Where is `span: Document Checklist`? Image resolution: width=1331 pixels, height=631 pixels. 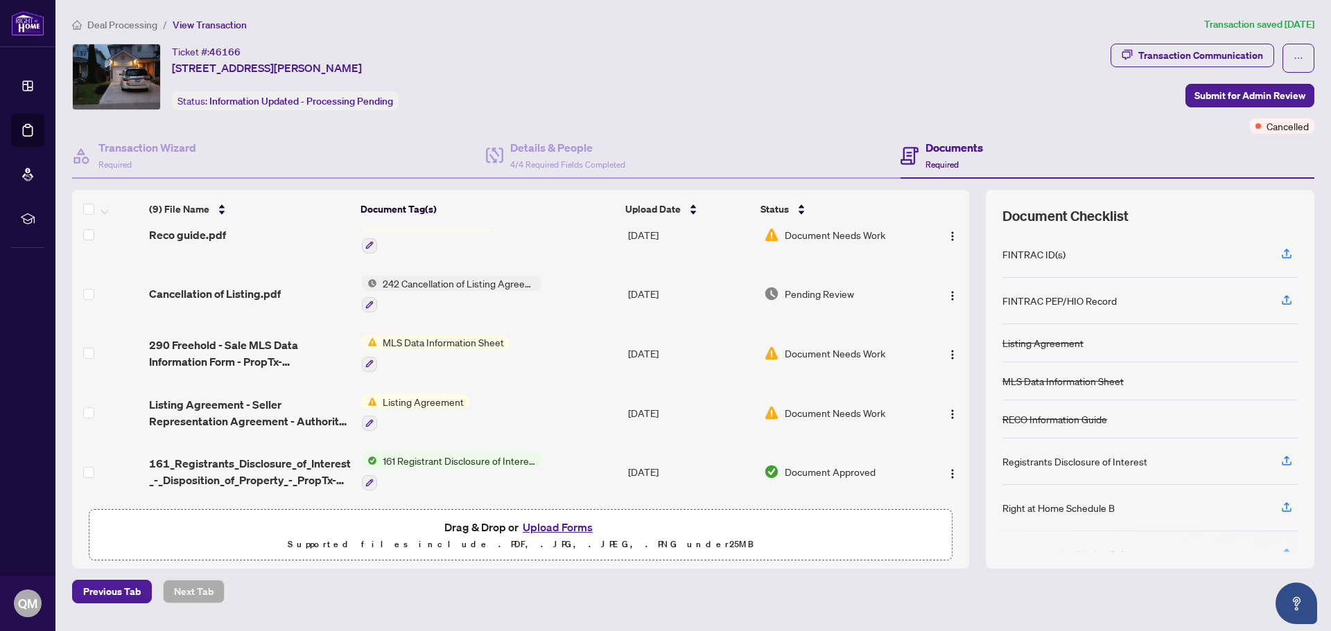
span: Document Checklist is located at coordinates (1065, 216).